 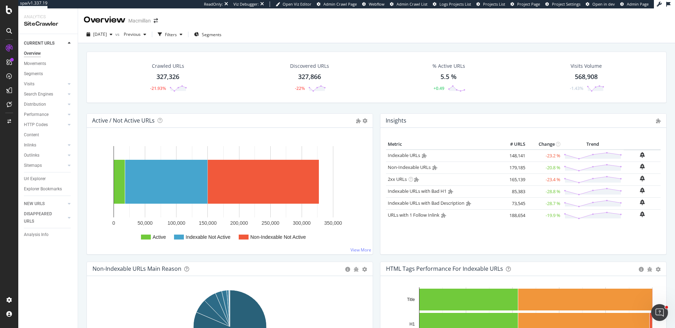 I want to click on text: 100,000, so click(x=176, y=223).